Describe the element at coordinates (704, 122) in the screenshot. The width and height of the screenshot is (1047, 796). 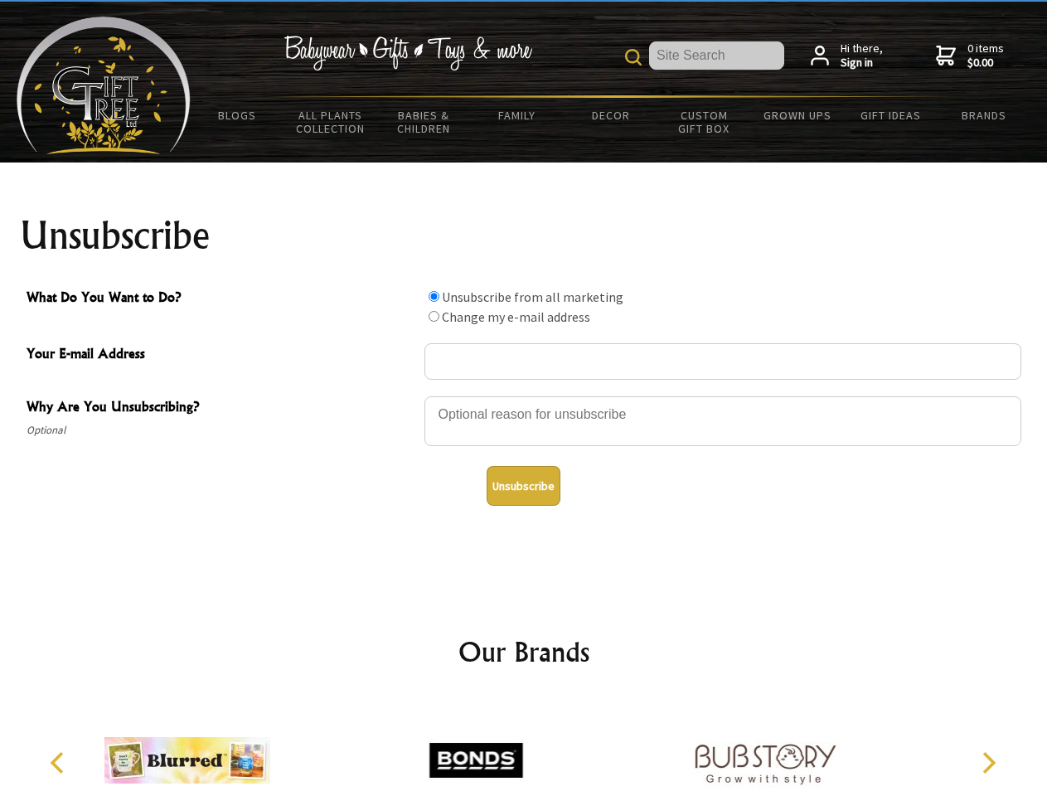
I see `a: Custom Gift Box` at that location.